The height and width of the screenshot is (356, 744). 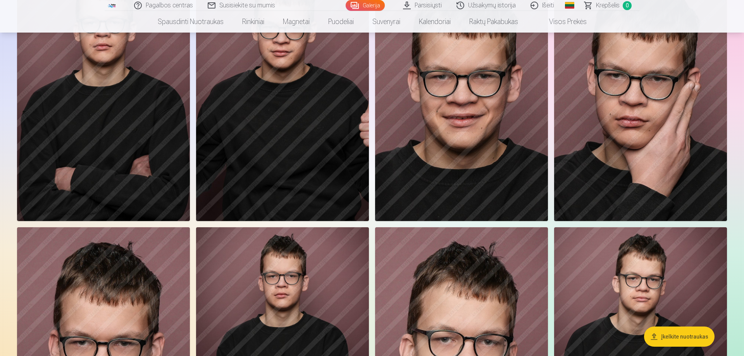 I want to click on a: Puodeliai, so click(x=341, y=22).